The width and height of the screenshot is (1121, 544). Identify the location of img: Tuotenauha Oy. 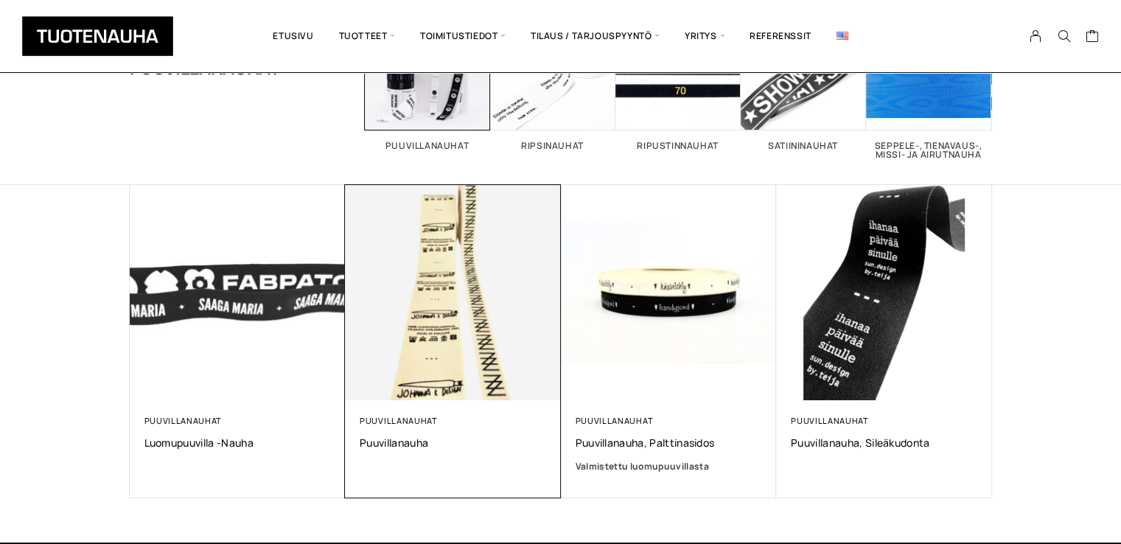
(97, 36).